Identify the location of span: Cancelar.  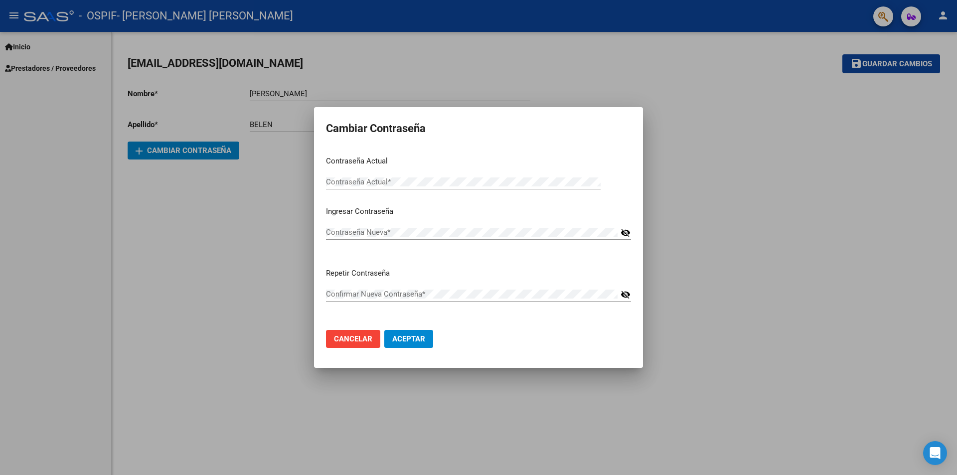
(353, 339).